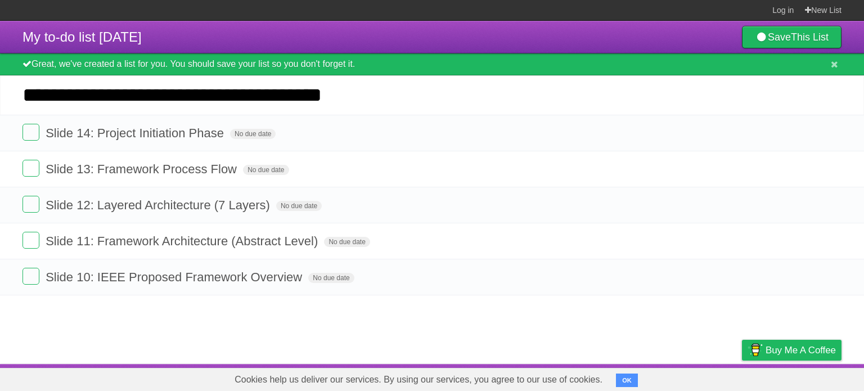 The height and width of the screenshot is (391, 864). I want to click on span: Slide 12: Layered Architecture (7 Layers), so click(159, 205).